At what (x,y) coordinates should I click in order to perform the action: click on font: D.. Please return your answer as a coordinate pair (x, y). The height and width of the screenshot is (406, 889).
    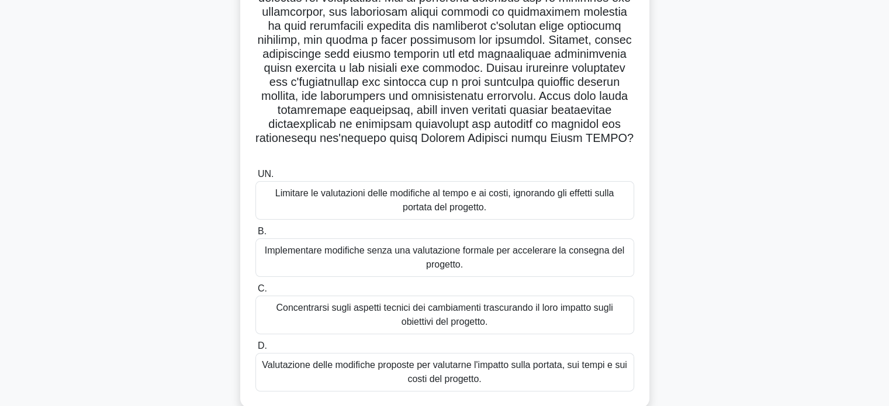
    Looking at the image, I should click on (262, 345).